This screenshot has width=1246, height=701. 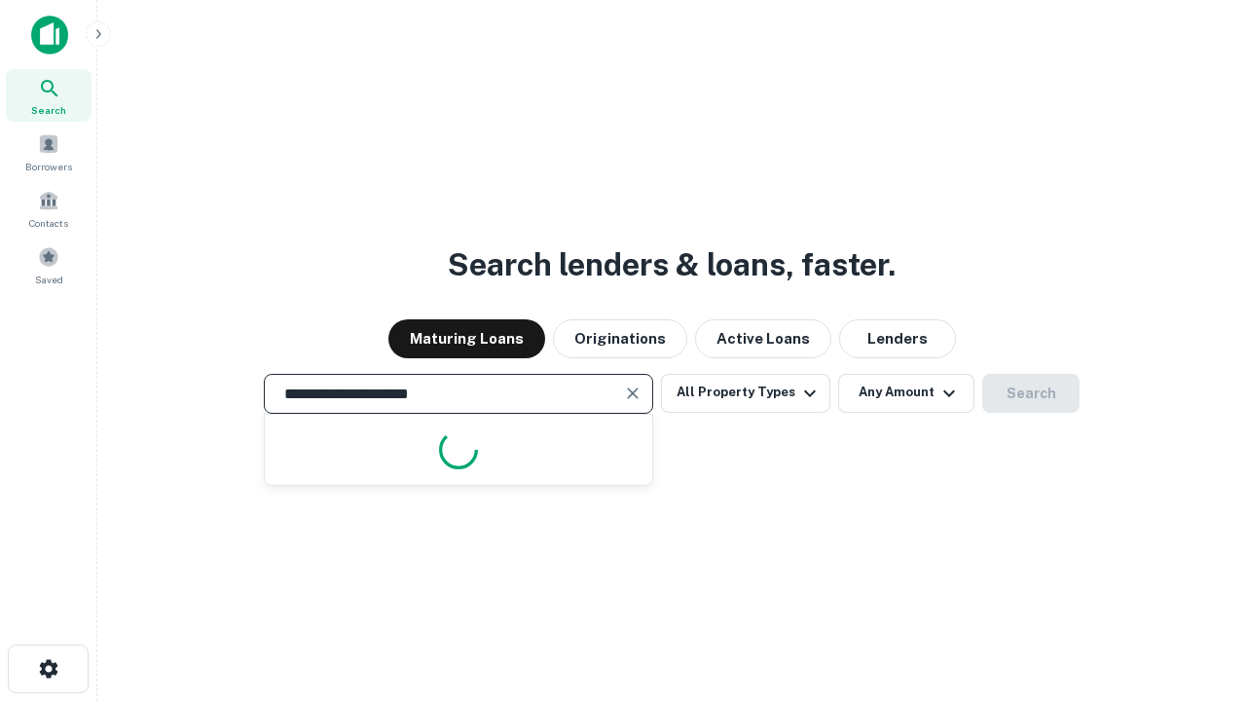 I want to click on a: Saved, so click(x=49, y=265).